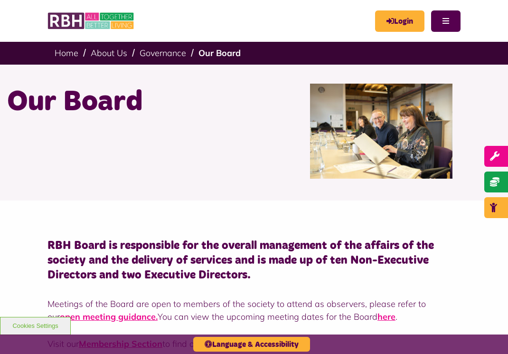  Describe the element at coordinates (386, 316) in the screenshot. I see `a: here` at that location.